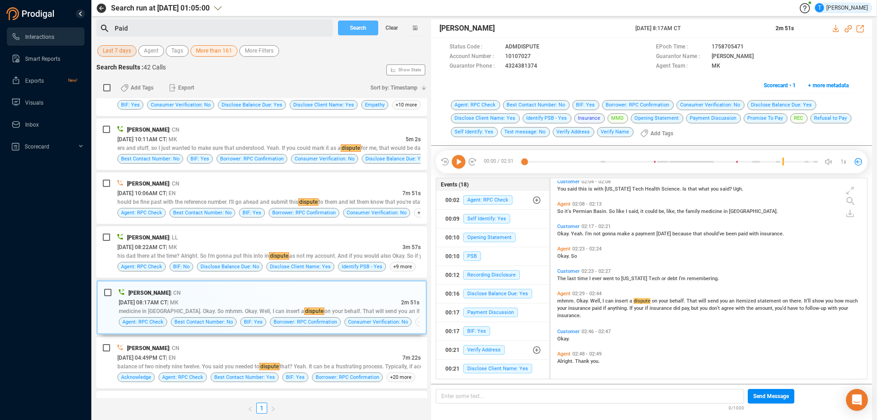 The width and height of the screenshot is (877, 420). I want to click on div: hould be fine past with the reference number. I'll go ahead and submit this to them and let them ..., so click(269, 202).